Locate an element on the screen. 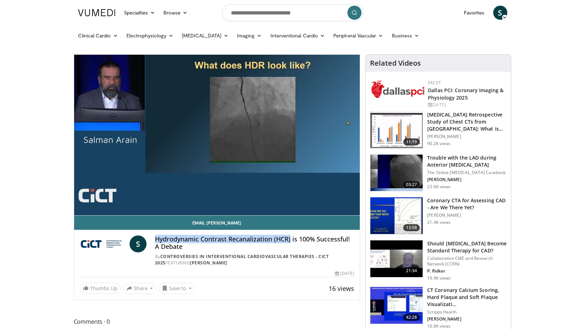 The height and width of the screenshot is (329, 585). a: Business is located at coordinates (406, 36).